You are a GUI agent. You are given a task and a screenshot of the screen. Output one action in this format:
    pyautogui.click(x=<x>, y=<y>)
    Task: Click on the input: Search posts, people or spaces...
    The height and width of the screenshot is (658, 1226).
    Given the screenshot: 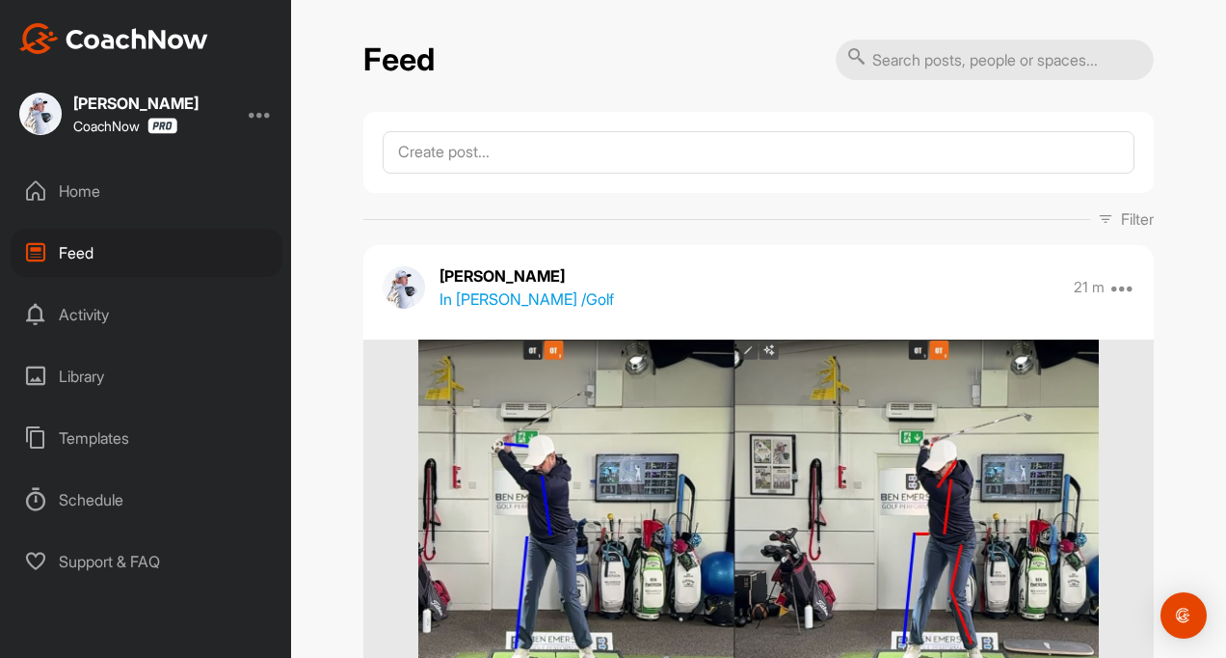 What is the action you would take?
    pyautogui.click(x=995, y=60)
    